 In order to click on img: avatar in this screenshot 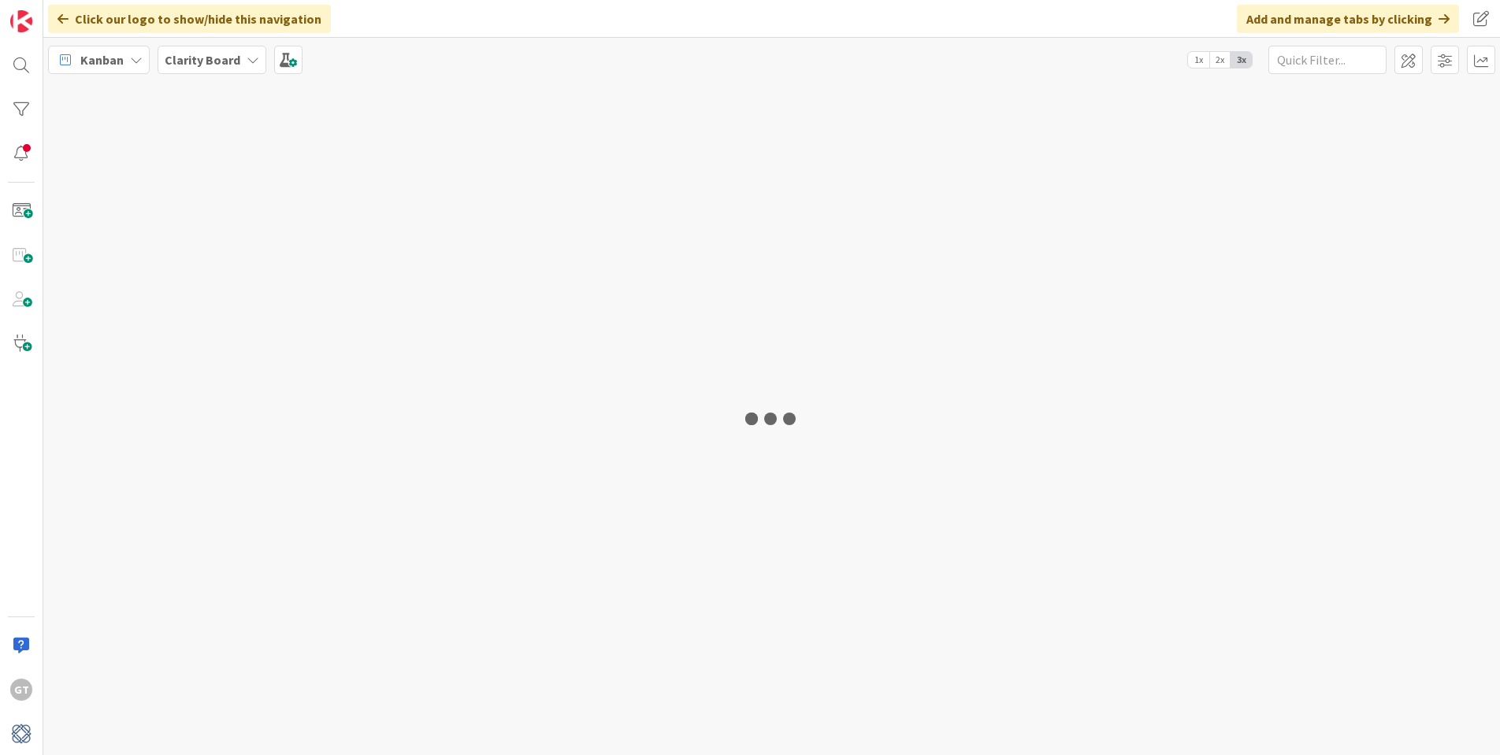, I will do `click(21, 734)`.